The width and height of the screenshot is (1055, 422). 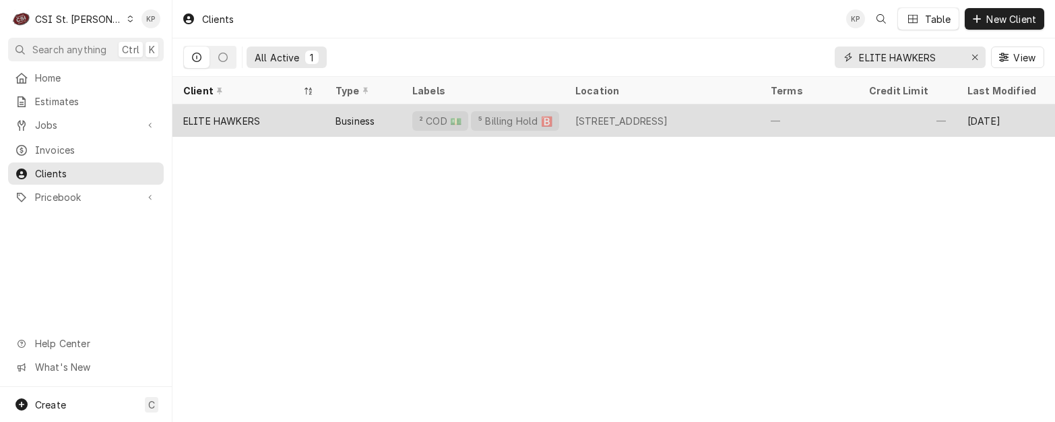 I want to click on span: Home, so click(x=96, y=77).